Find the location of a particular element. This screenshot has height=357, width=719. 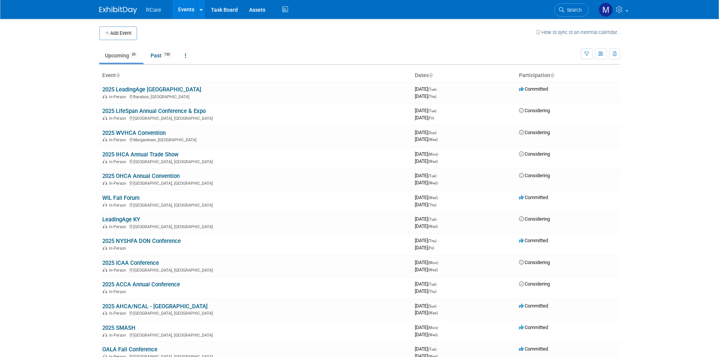

img: ExhibitDay is located at coordinates (118, 10).